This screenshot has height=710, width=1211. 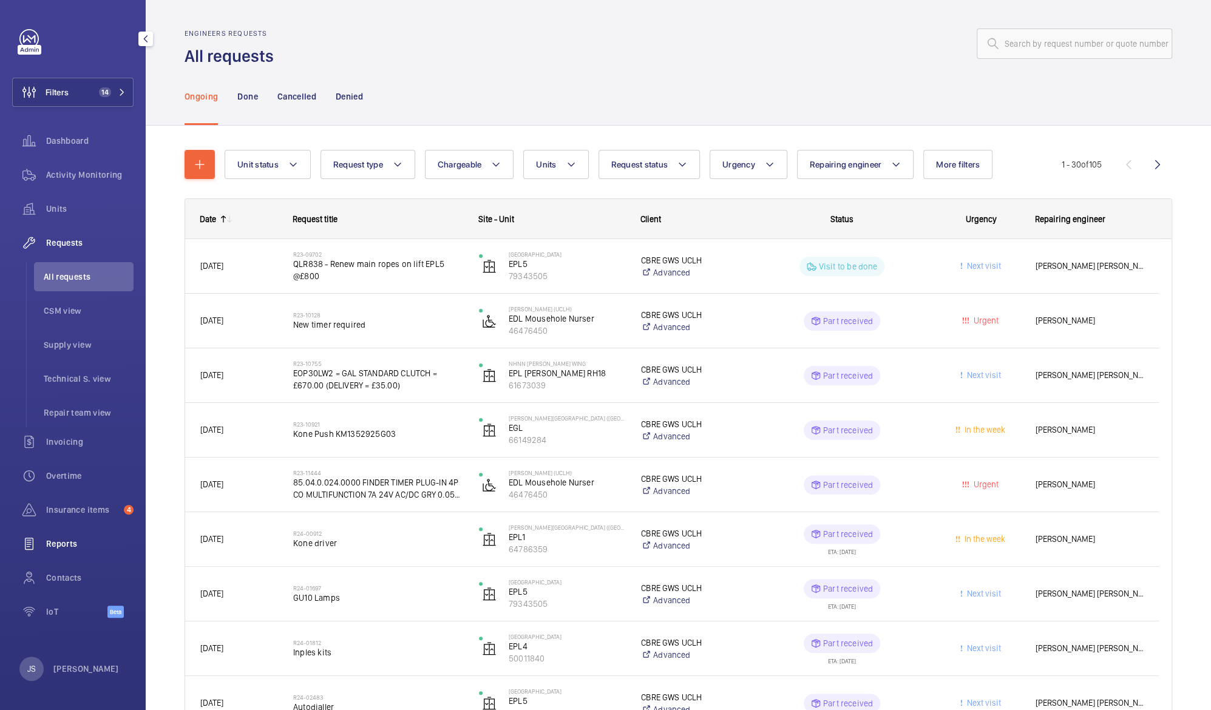 What do you see at coordinates (1074, 44) in the screenshot?
I see `input: Search by request number or quote number` at bounding box center [1074, 44].